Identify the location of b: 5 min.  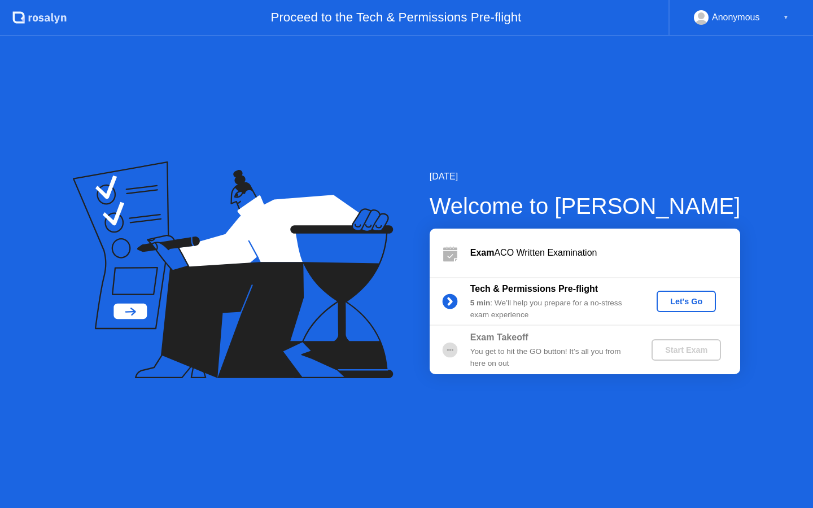
(481, 303).